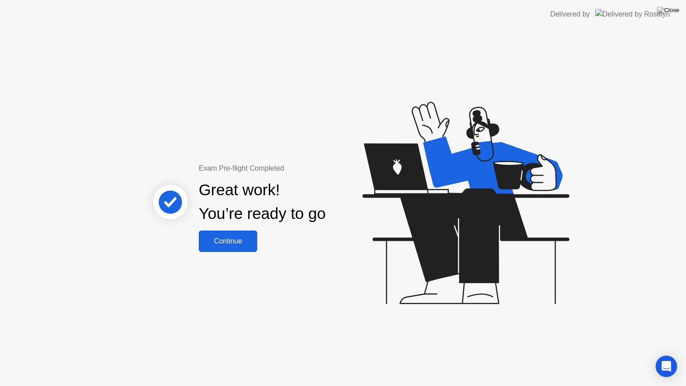 The image size is (686, 386). I want to click on img: Delivered by Rosalyn, so click(632, 14).